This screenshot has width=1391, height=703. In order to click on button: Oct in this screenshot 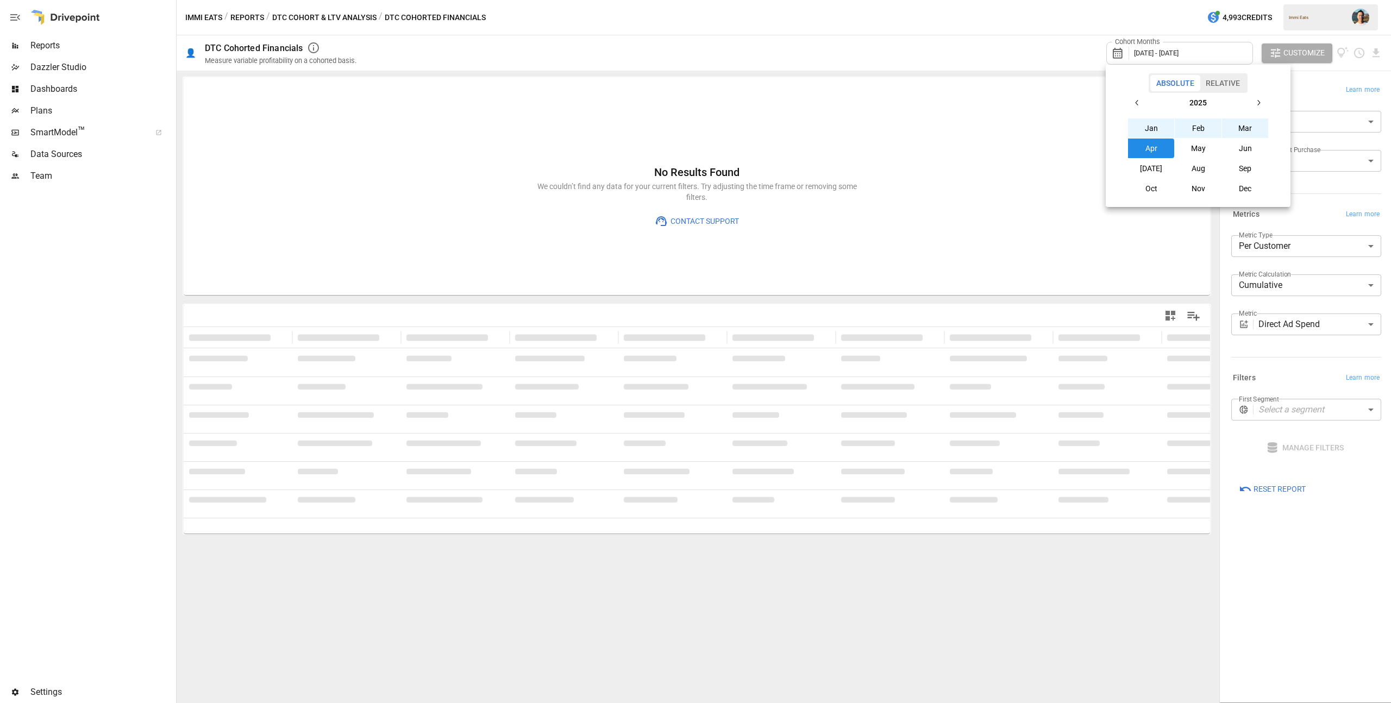, I will do `click(1152, 189)`.